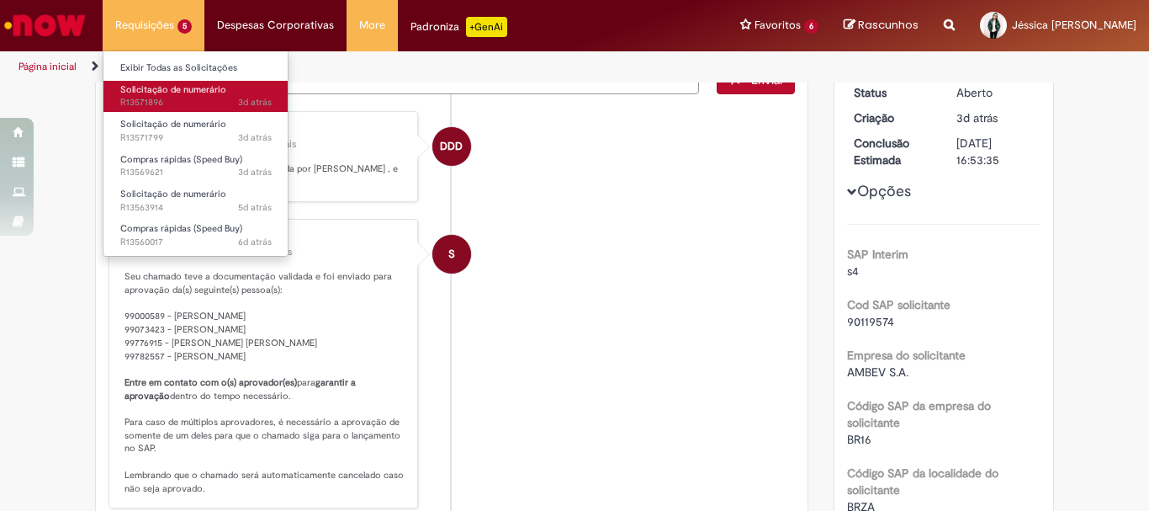 This screenshot has height=511, width=1149. I want to click on span: 6, so click(811, 26).